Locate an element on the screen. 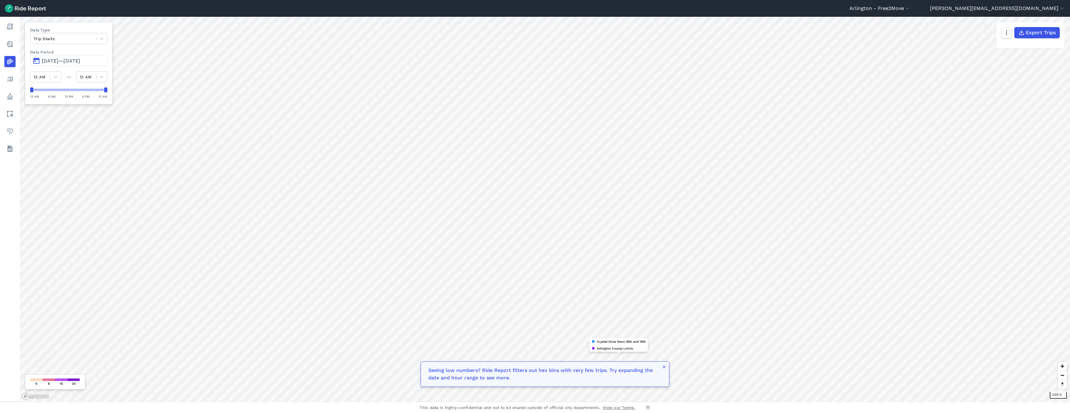  div: 6 AM is located at coordinates (52, 96).